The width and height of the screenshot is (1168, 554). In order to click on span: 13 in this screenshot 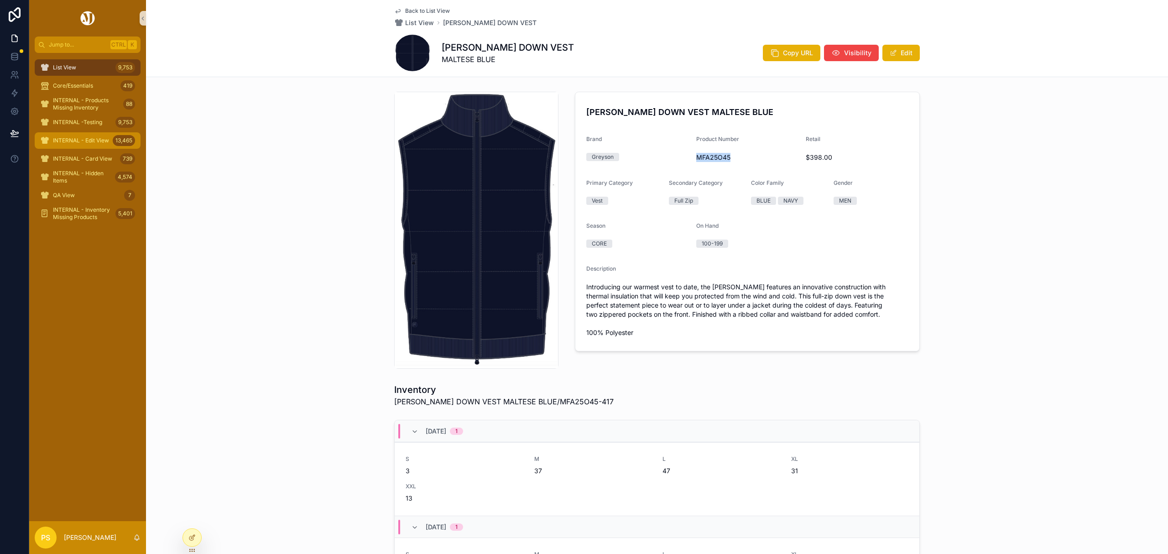, I will do `click(464, 498)`.